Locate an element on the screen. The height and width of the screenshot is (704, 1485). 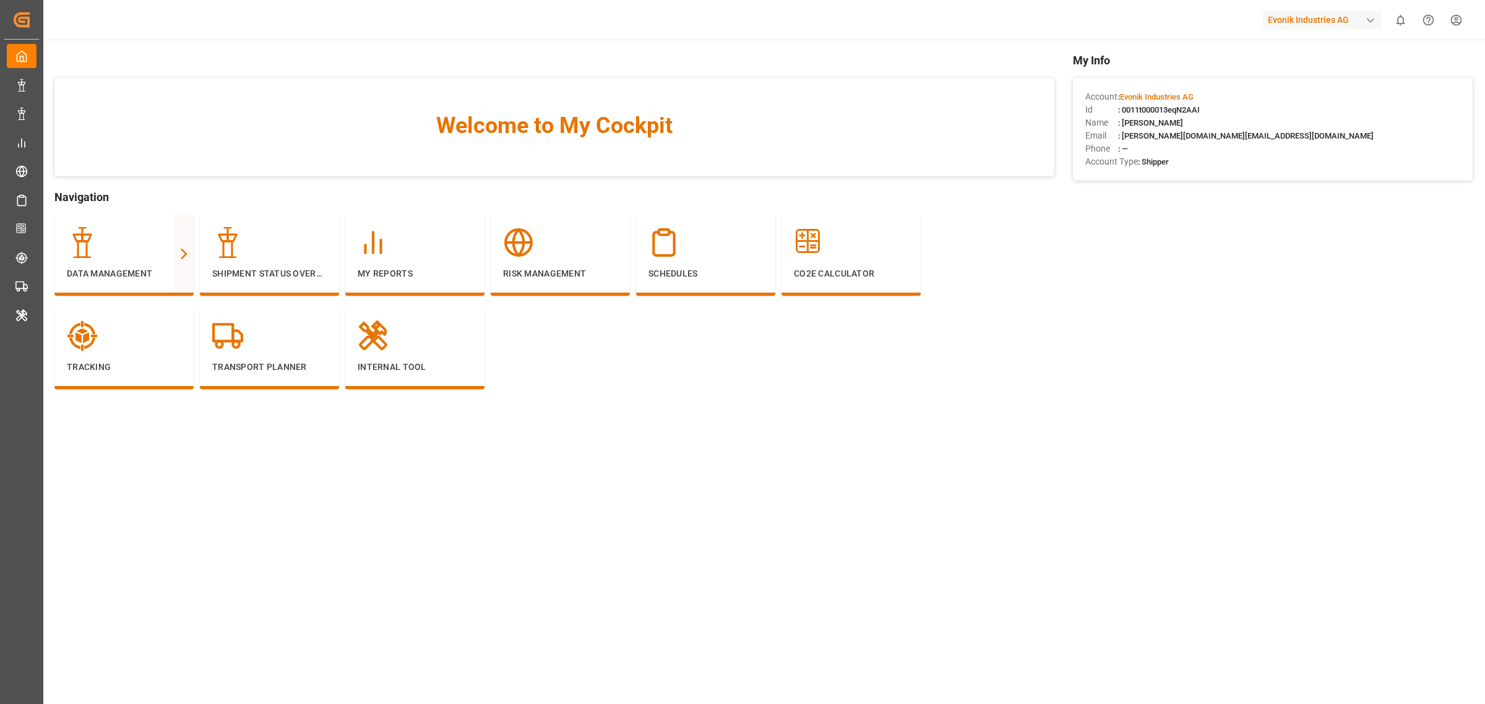
span: Account Type is located at coordinates (1111, 161).